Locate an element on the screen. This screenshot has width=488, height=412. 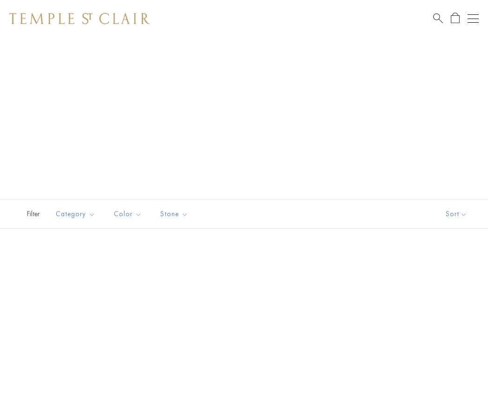
button: Category is located at coordinates (75, 214).